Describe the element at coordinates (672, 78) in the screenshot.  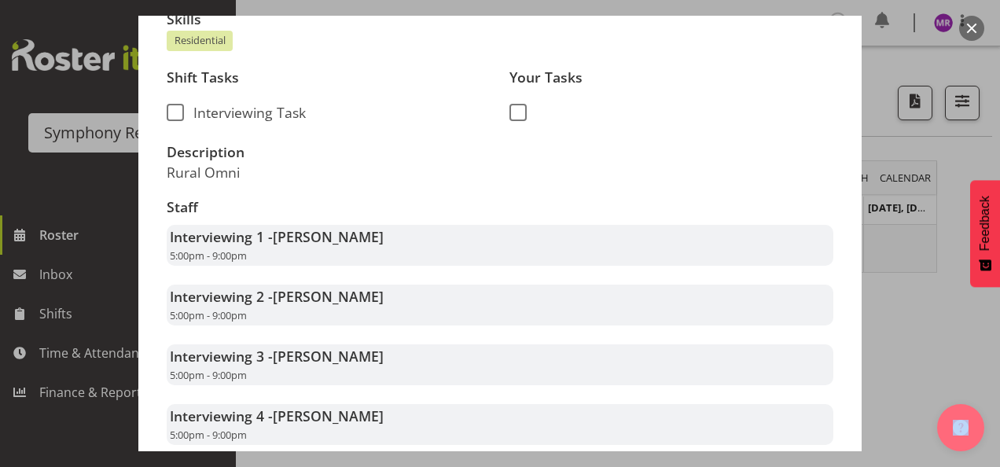
I see `h3: Your Tasks` at that location.